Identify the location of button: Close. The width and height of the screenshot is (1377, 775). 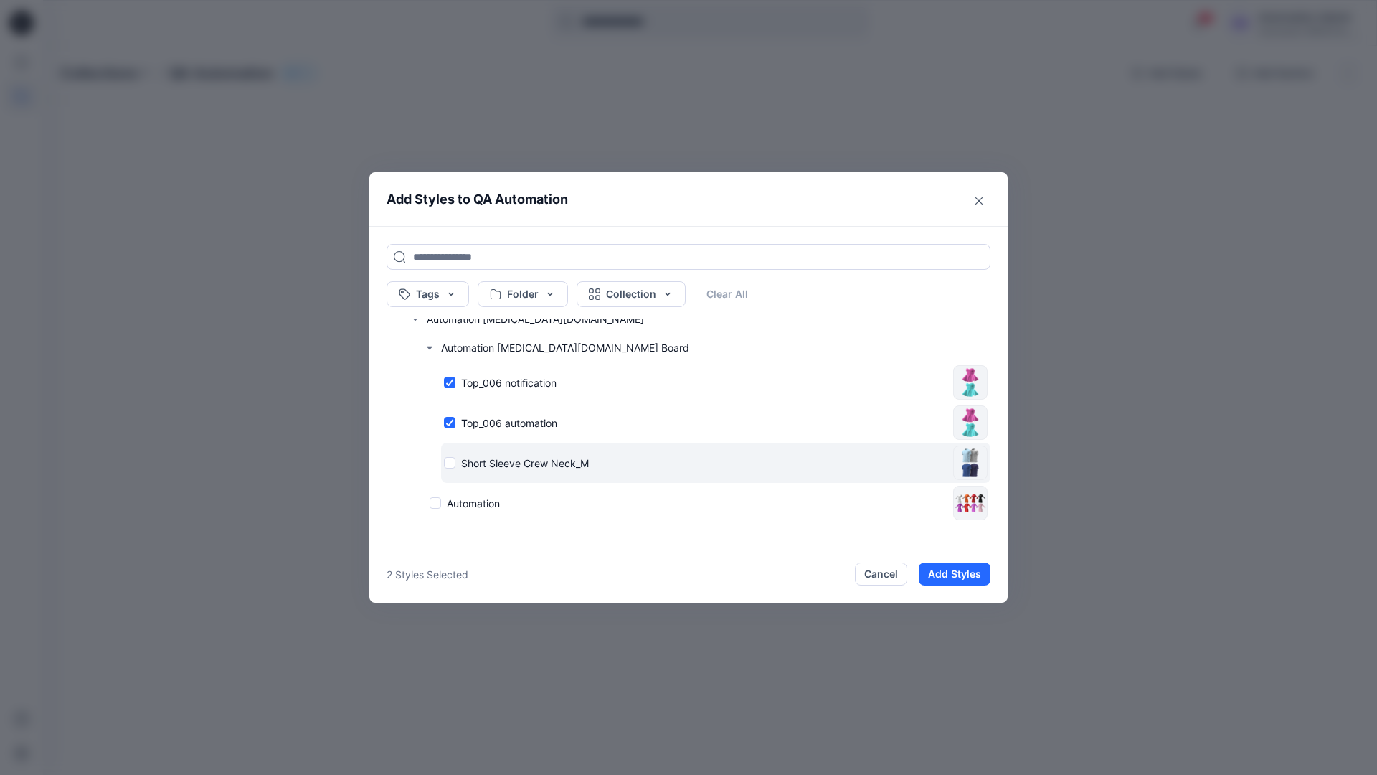
(979, 201).